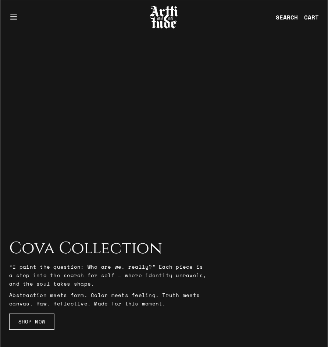  I want to click on div: CART, so click(311, 17).